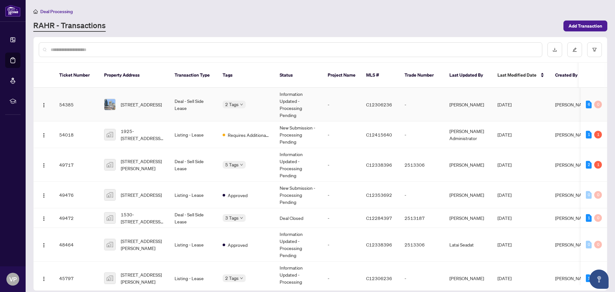 Image resolution: width=615 pixels, height=292 pixels. Describe the element at coordinates (469, 75) in the screenshot. I see `th: Last Updated By` at that location.